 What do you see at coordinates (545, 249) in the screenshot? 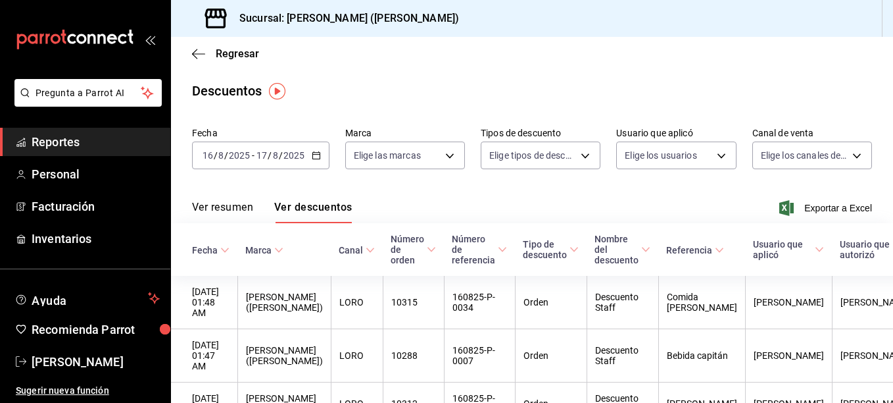
I see `font: Tipo de descuento` at bounding box center [545, 249].